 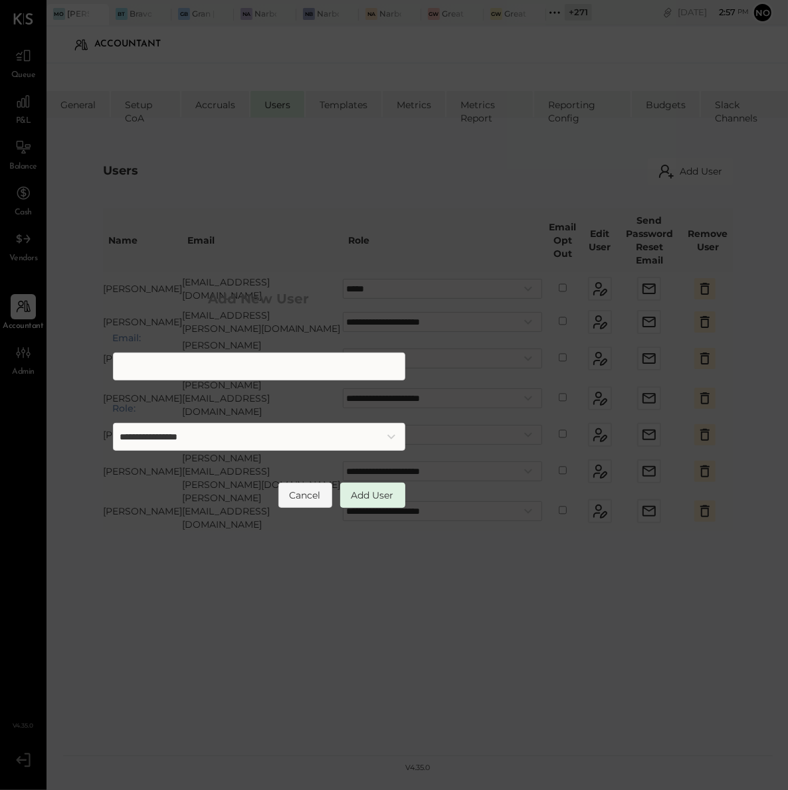 I want to click on button: Cancel, so click(x=305, y=496).